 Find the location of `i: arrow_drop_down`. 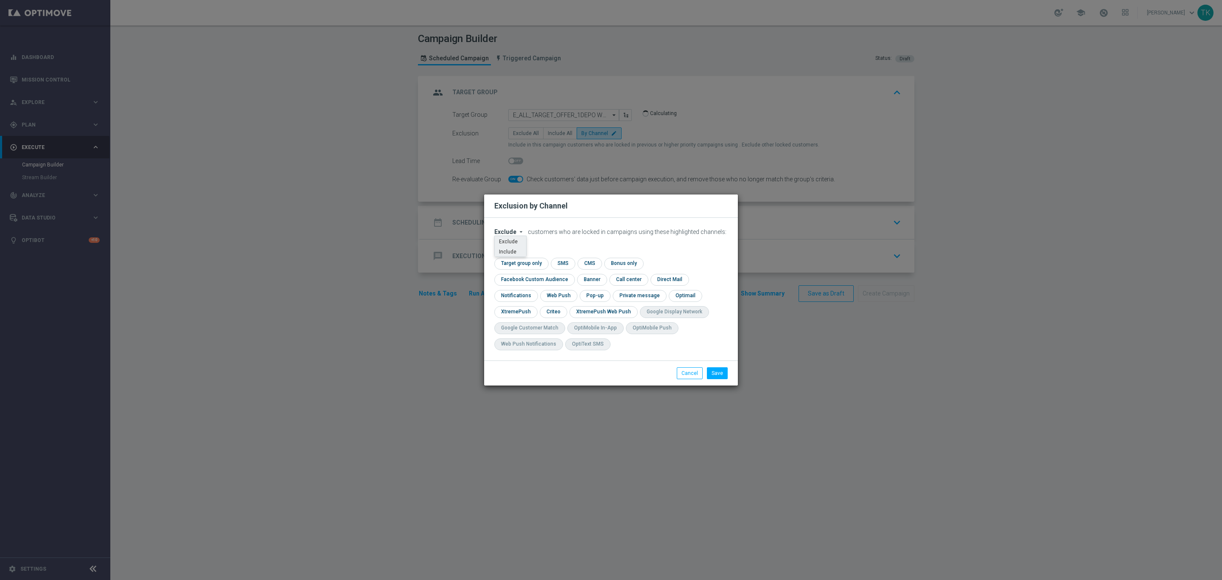

i: arrow_drop_down is located at coordinates (521, 232).